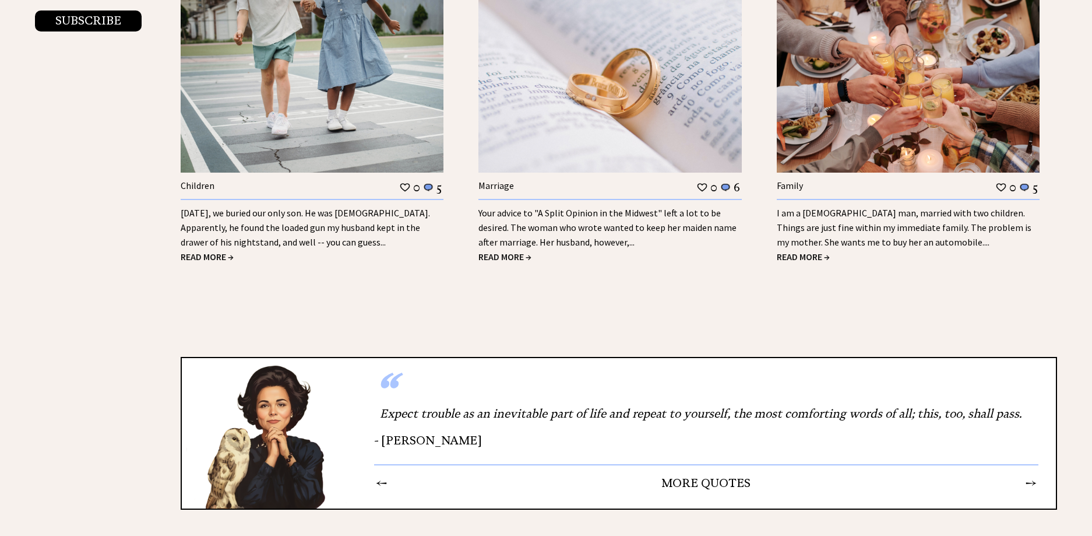 The image size is (1092, 536). I want to click on div: Expect trouble as an inevitable part of life and repeat to yourself, the most comforting words of..., so click(706, 413).